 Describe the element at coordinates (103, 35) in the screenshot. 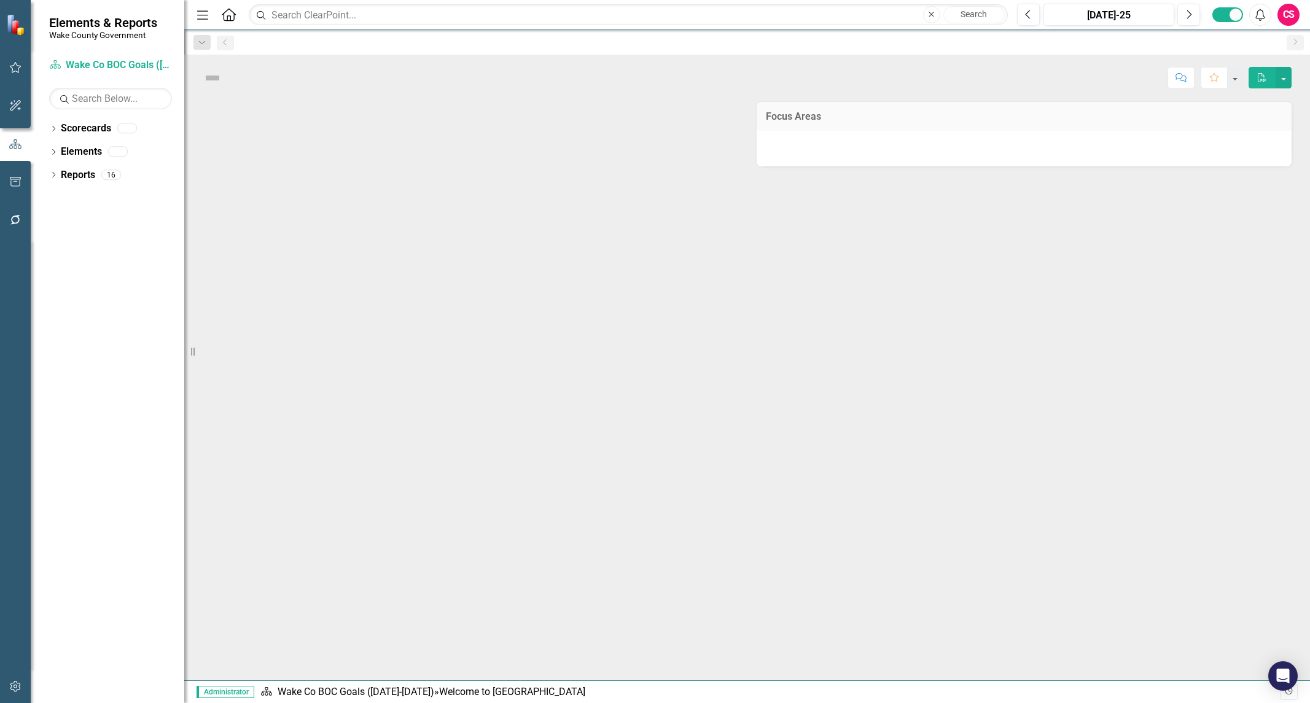

I see `small: Wake County Government` at that location.